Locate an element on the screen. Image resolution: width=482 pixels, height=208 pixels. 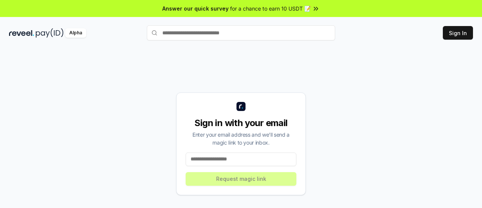
img: pay_id is located at coordinates (50, 33).